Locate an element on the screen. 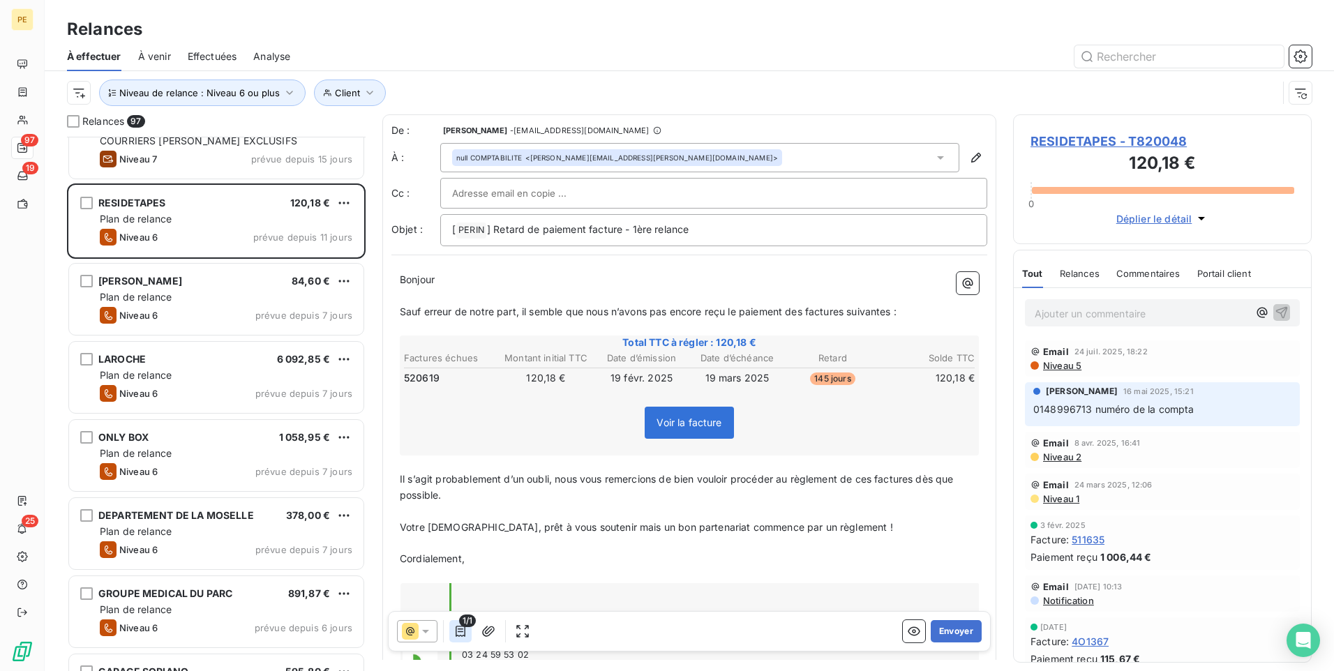  span: 378,00 € is located at coordinates (308, 515).